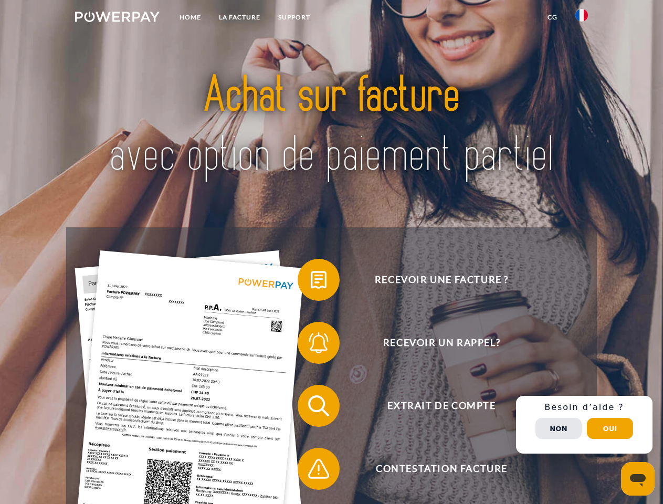 The image size is (663, 504). What do you see at coordinates (434, 343) in the screenshot?
I see `button: Recevoir un rappel?` at bounding box center [434, 343].